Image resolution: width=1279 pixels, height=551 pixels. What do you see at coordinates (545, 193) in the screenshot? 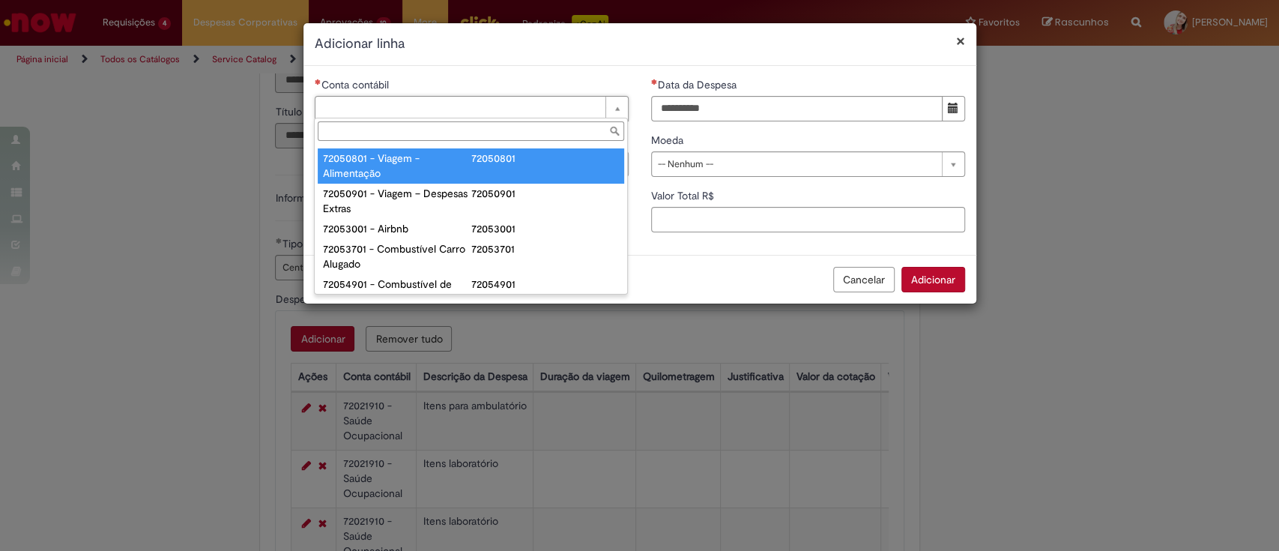
I see `div: 72050901` at bounding box center [545, 193].